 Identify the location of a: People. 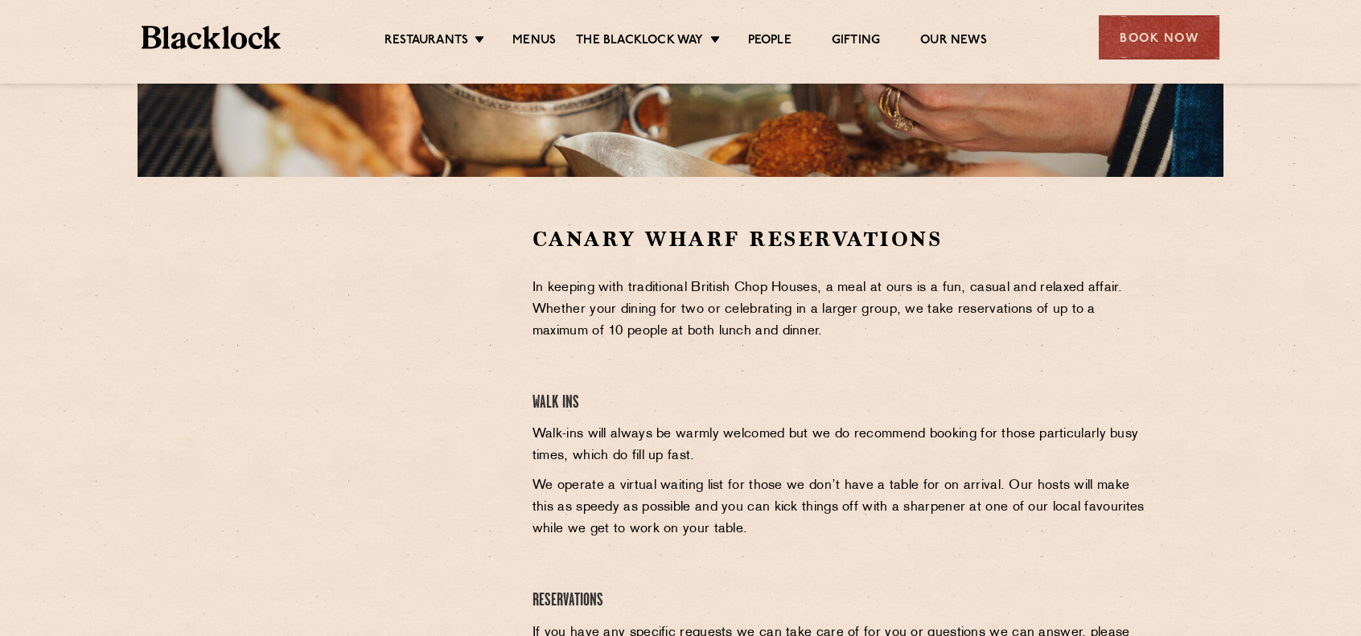
(770, 42).